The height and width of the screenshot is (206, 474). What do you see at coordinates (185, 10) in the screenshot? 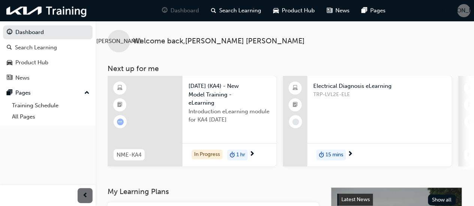
I see `span: Dashboard` at bounding box center [185, 10].